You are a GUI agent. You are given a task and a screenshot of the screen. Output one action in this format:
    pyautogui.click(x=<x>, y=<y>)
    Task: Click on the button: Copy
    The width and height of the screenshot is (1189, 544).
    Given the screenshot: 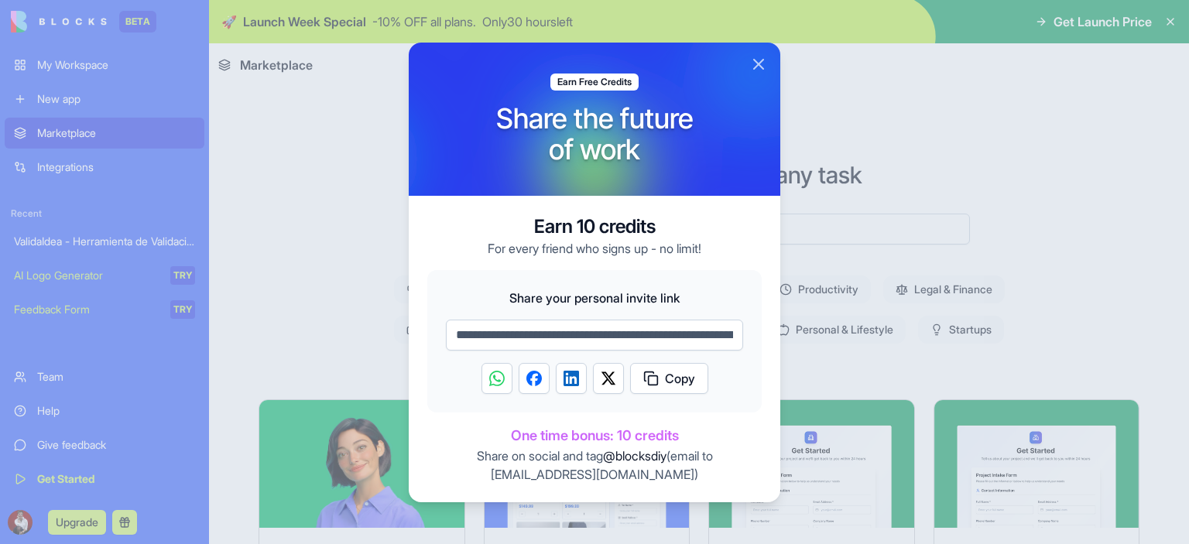 What is the action you would take?
    pyautogui.click(x=669, y=379)
    